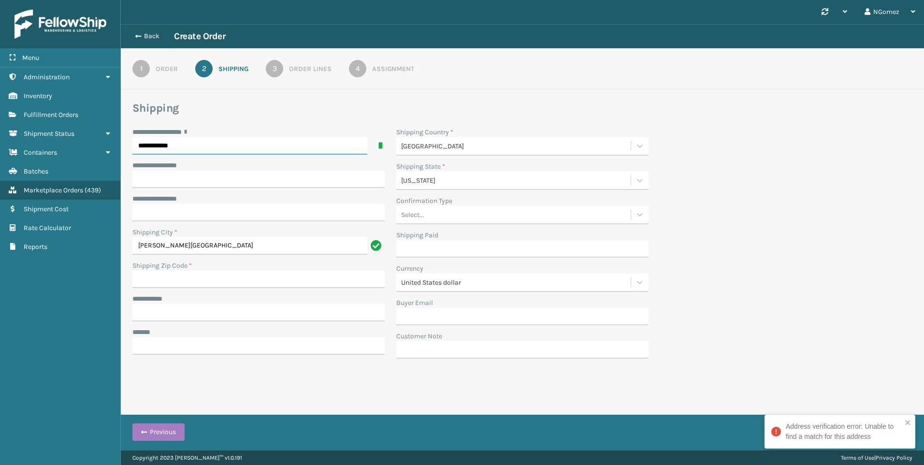 This screenshot has width=924, height=465. I want to click on span: Fulfillment Orders, so click(51, 115).